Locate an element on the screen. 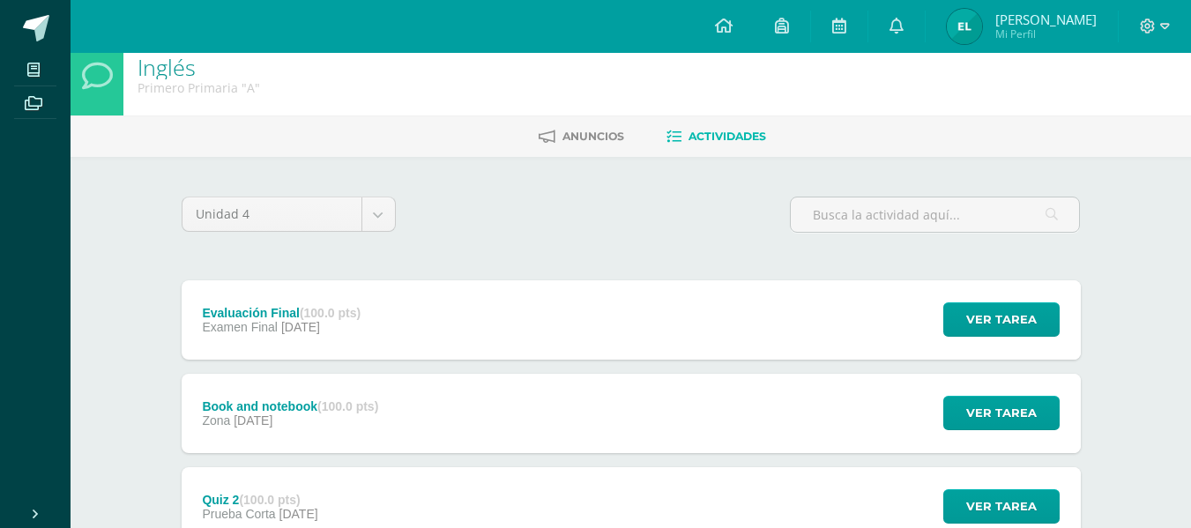  div: Evaluación Final is located at coordinates (281, 313).